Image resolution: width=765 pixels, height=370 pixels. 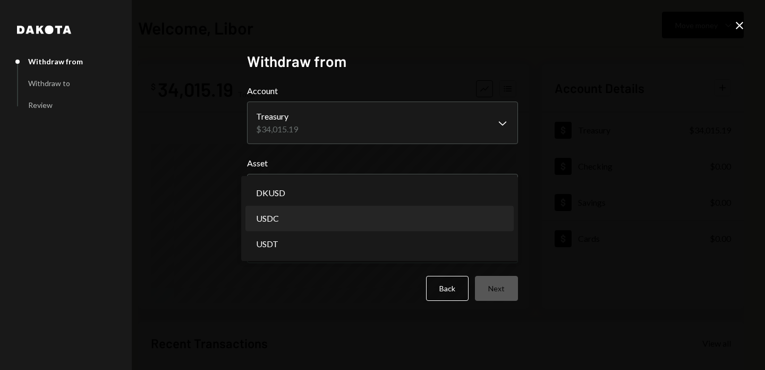 What do you see at coordinates (383, 61) in the screenshot?
I see `h2: Withdraw from` at bounding box center [383, 61].